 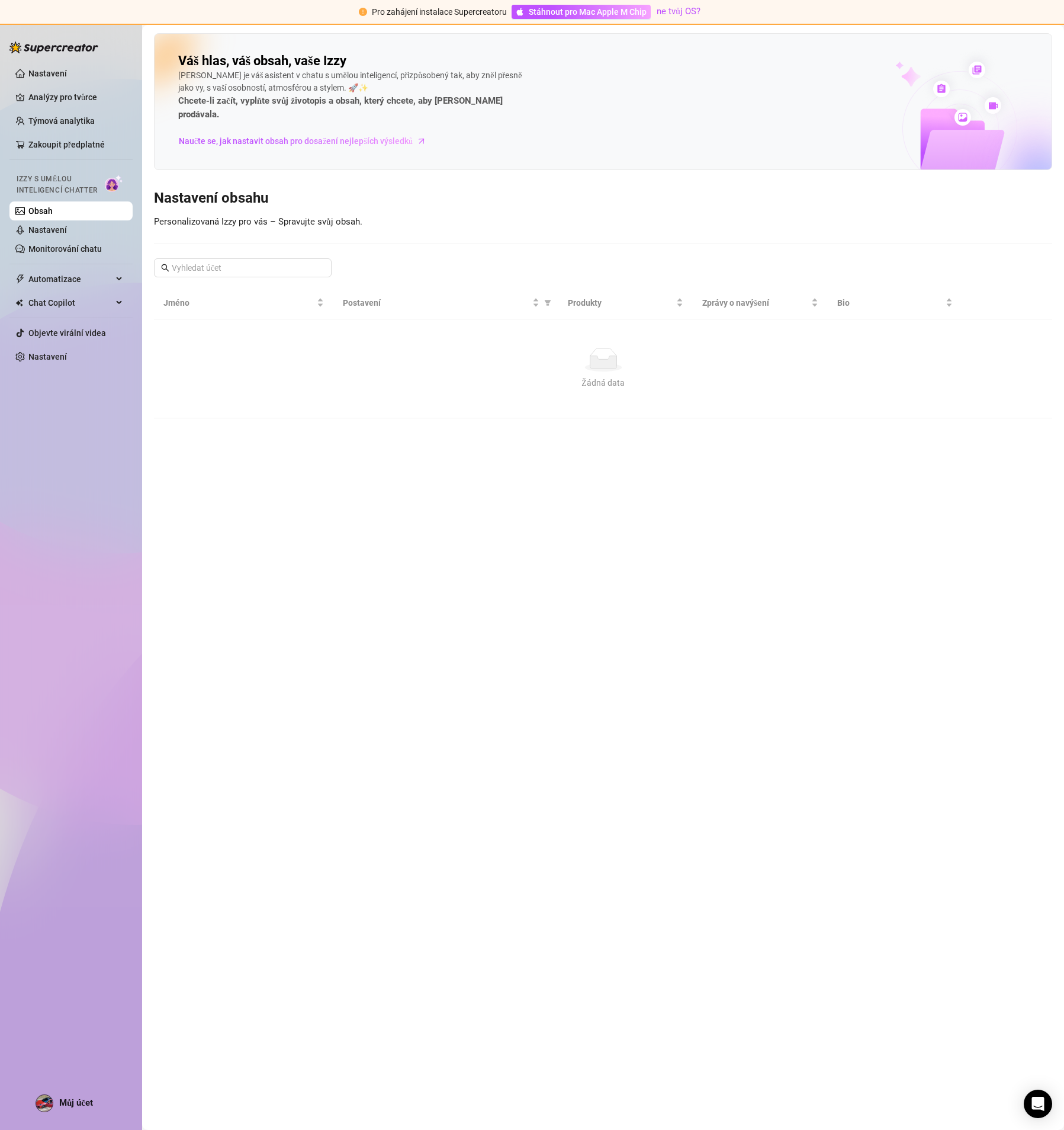 I want to click on a: Monitorování chatu, so click(x=65, y=249).